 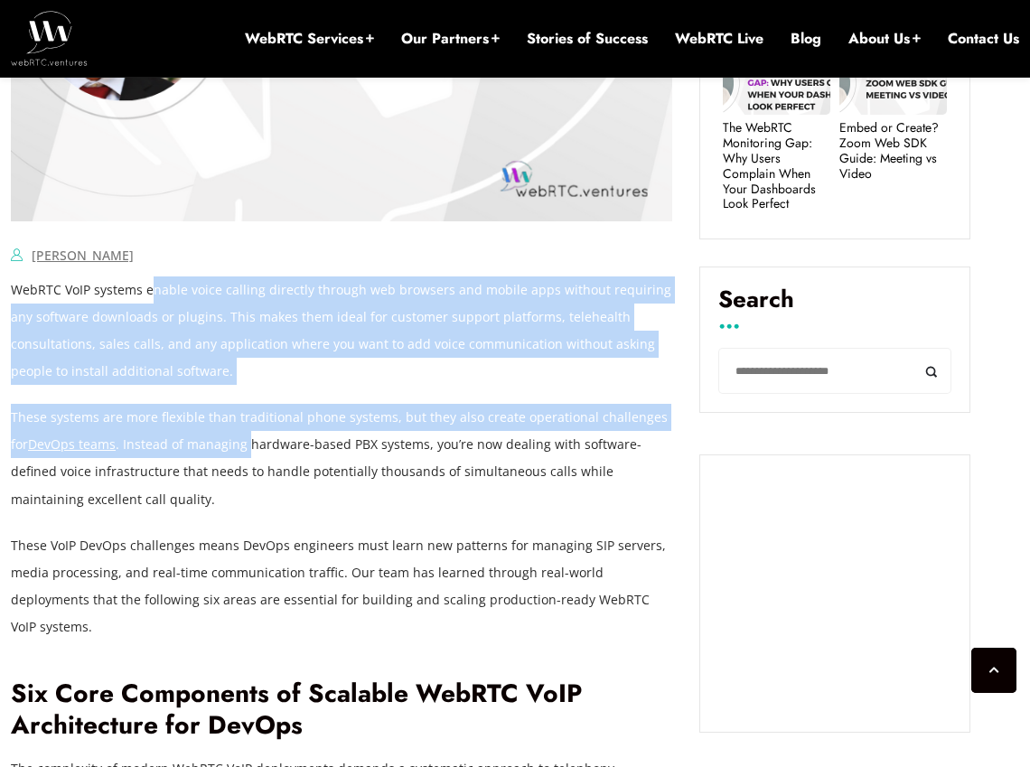 What do you see at coordinates (71, 444) in the screenshot?
I see `a: DevOps teams` at bounding box center [71, 444].